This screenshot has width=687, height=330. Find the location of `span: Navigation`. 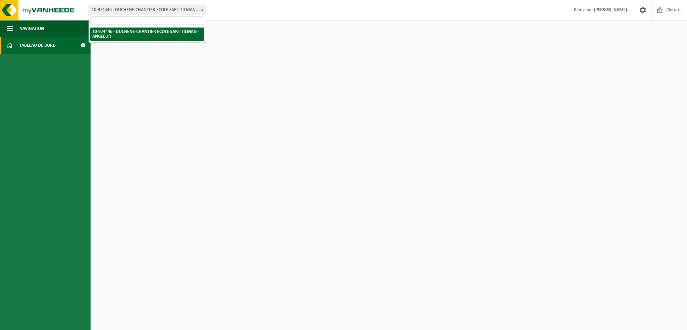

span: Navigation is located at coordinates (32, 29).